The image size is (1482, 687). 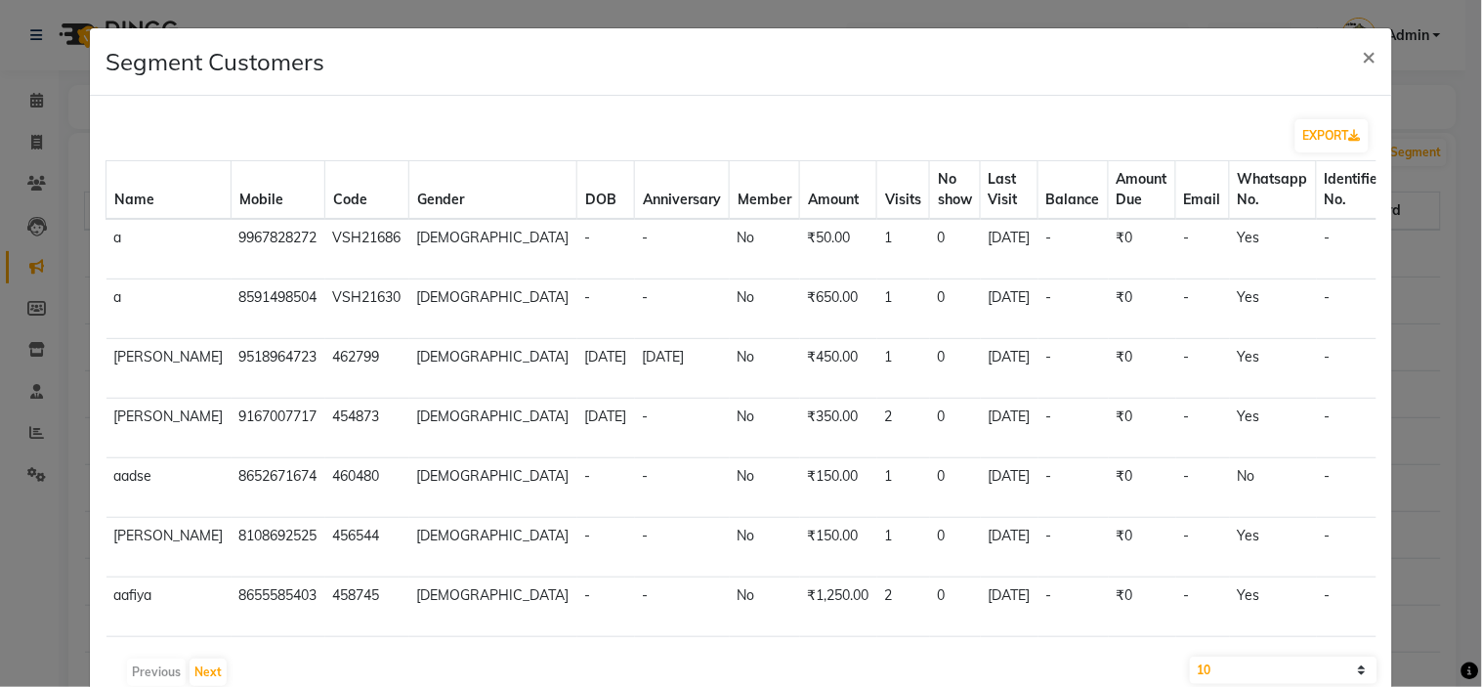 What do you see at coordinates (367, 249) in the screenshot?
I see `td: VSH21686` at bounding box center [367, 249].